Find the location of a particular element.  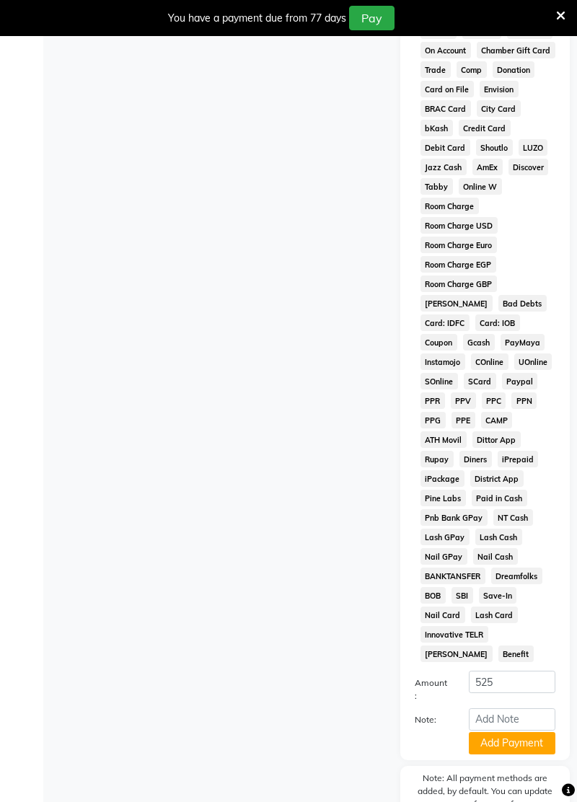

span: Dittor App is located at coordinates (496, 439).